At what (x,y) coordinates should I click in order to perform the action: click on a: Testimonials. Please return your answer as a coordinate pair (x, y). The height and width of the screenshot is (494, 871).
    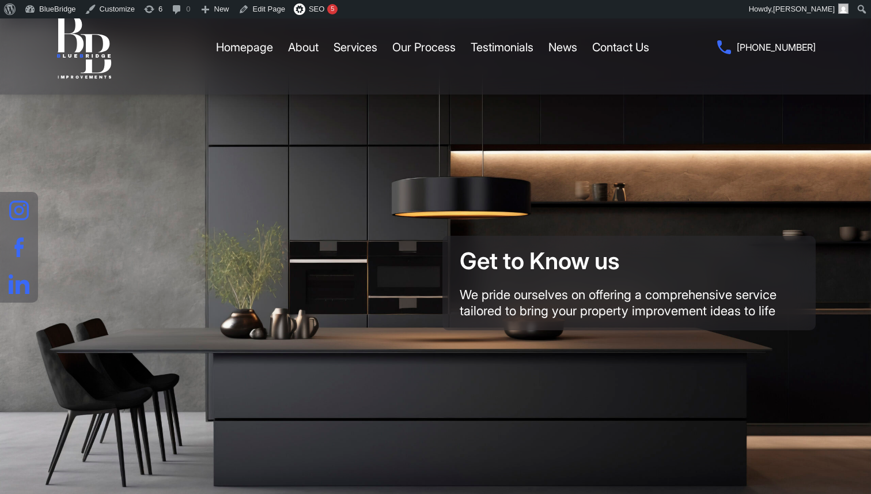
    Looking at the image, I should click on (502, 47).